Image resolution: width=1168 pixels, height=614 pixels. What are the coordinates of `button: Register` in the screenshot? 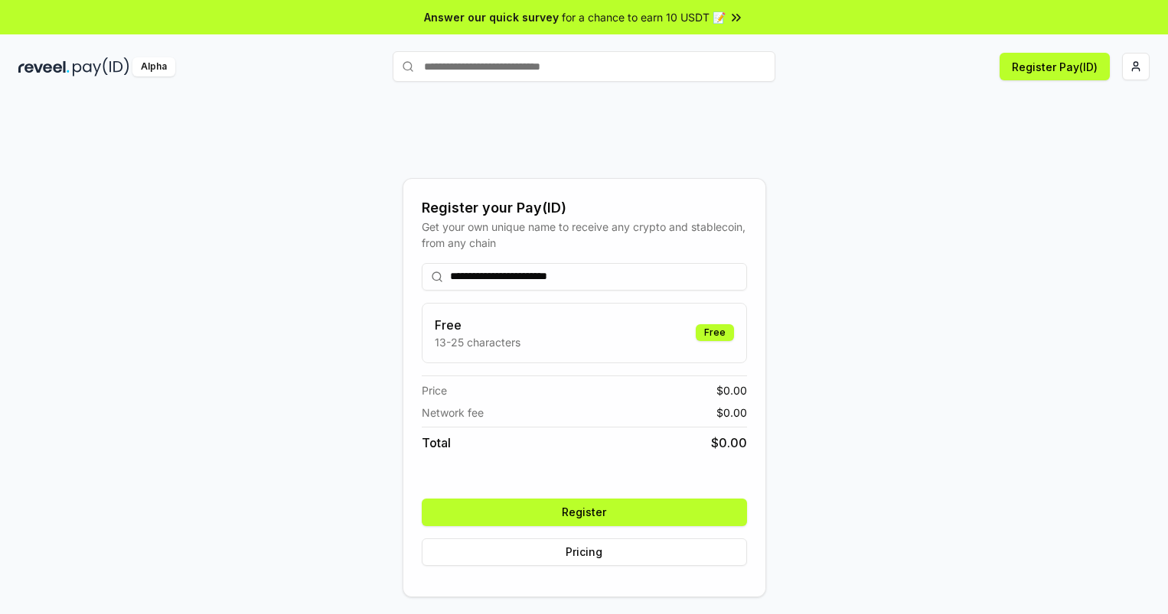 It's located at (584, 513).